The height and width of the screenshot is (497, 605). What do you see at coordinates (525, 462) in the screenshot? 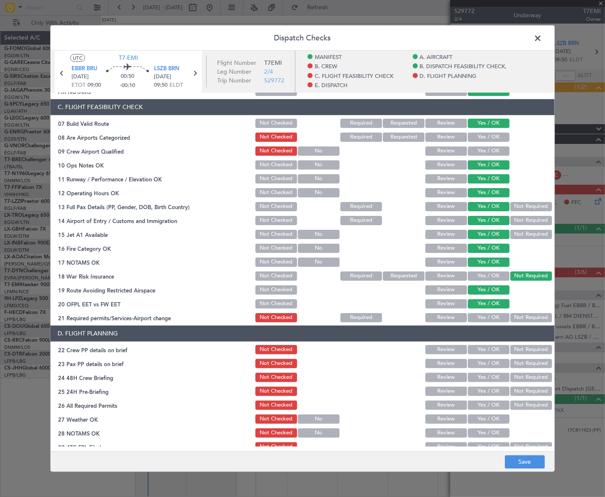
I see `button: Save` at bounding box center [525, 462].